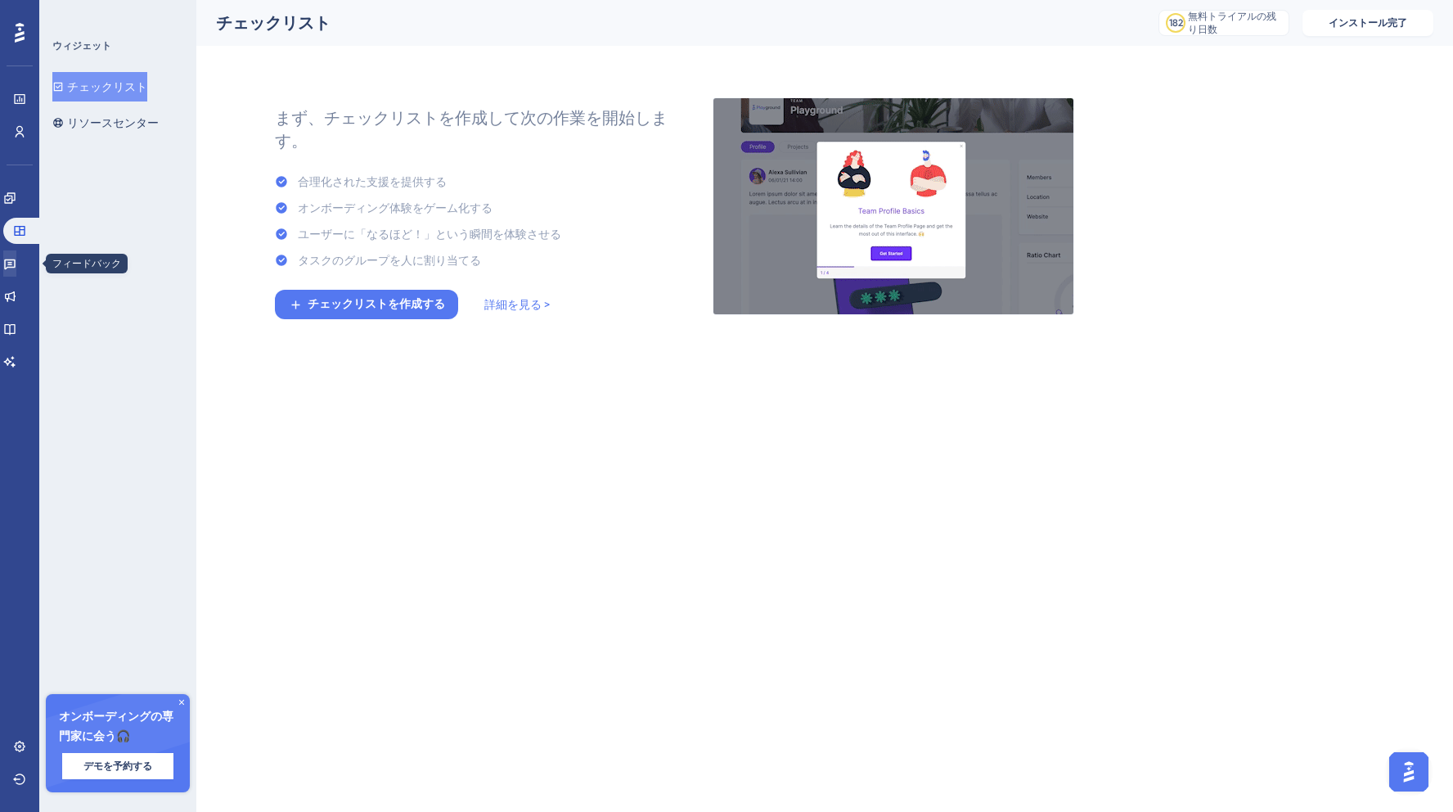 This screenshot has height=812, width=1453. What do you see at coordinates (1368, 23) in the screenshot?
I see `font: インストール完了` at bounding box center [1368, 23].